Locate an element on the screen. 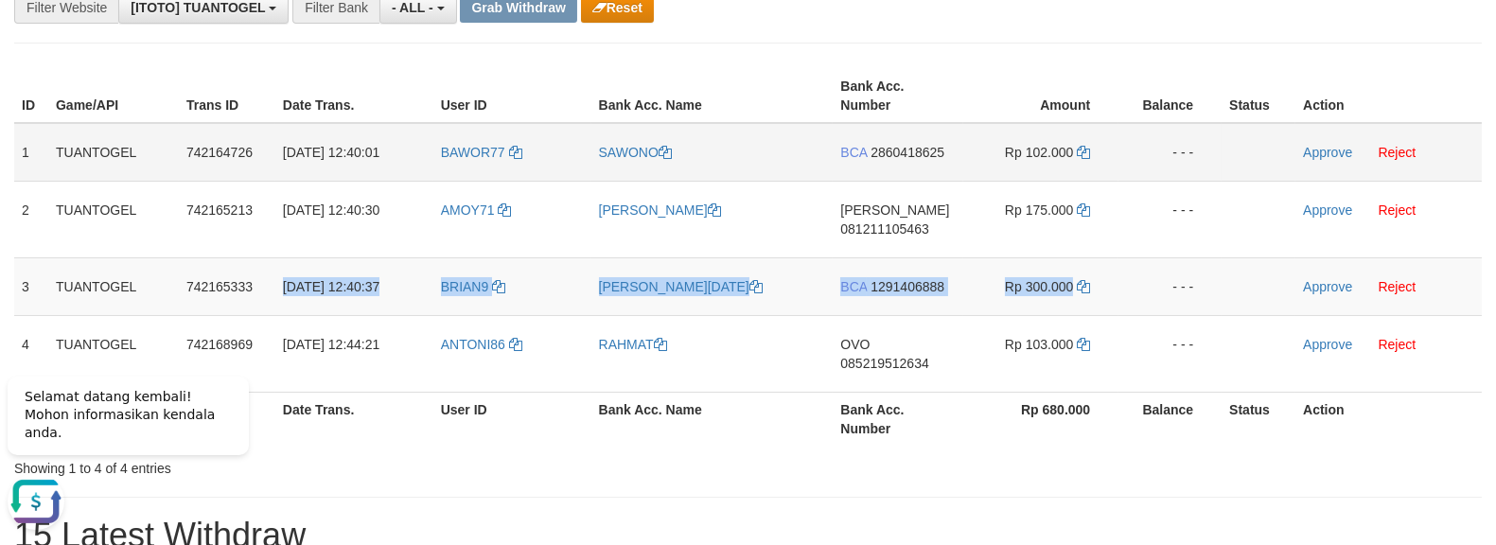 This screenshot has width=1496, height=545. span: Rp 103.000 is located at coordinates (1039, 344).